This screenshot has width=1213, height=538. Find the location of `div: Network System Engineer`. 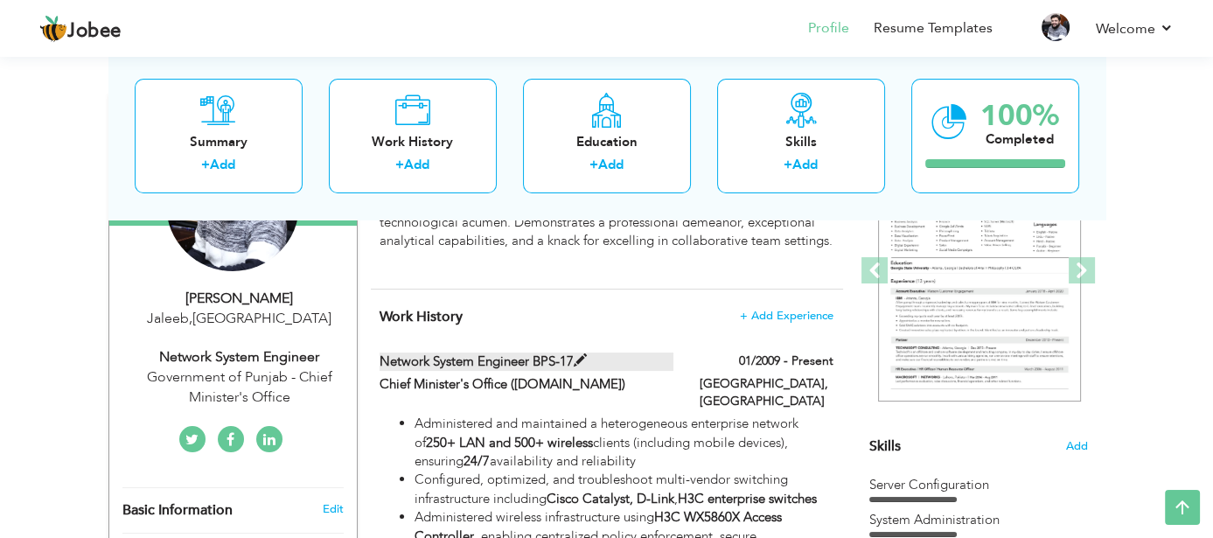

div: Network System Engineer is located at coordinates (240, 357).